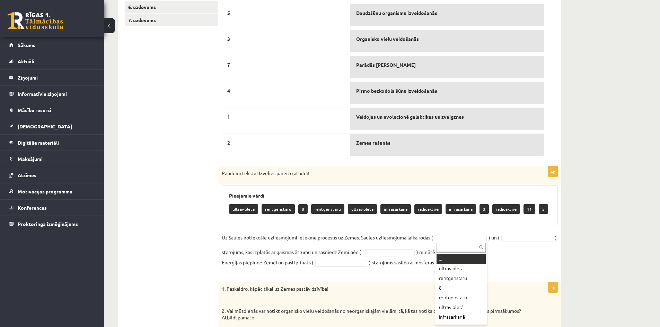 This screenshot has height=327, width=660. I want to click on div: infrasarkanā, so click(461, 317).